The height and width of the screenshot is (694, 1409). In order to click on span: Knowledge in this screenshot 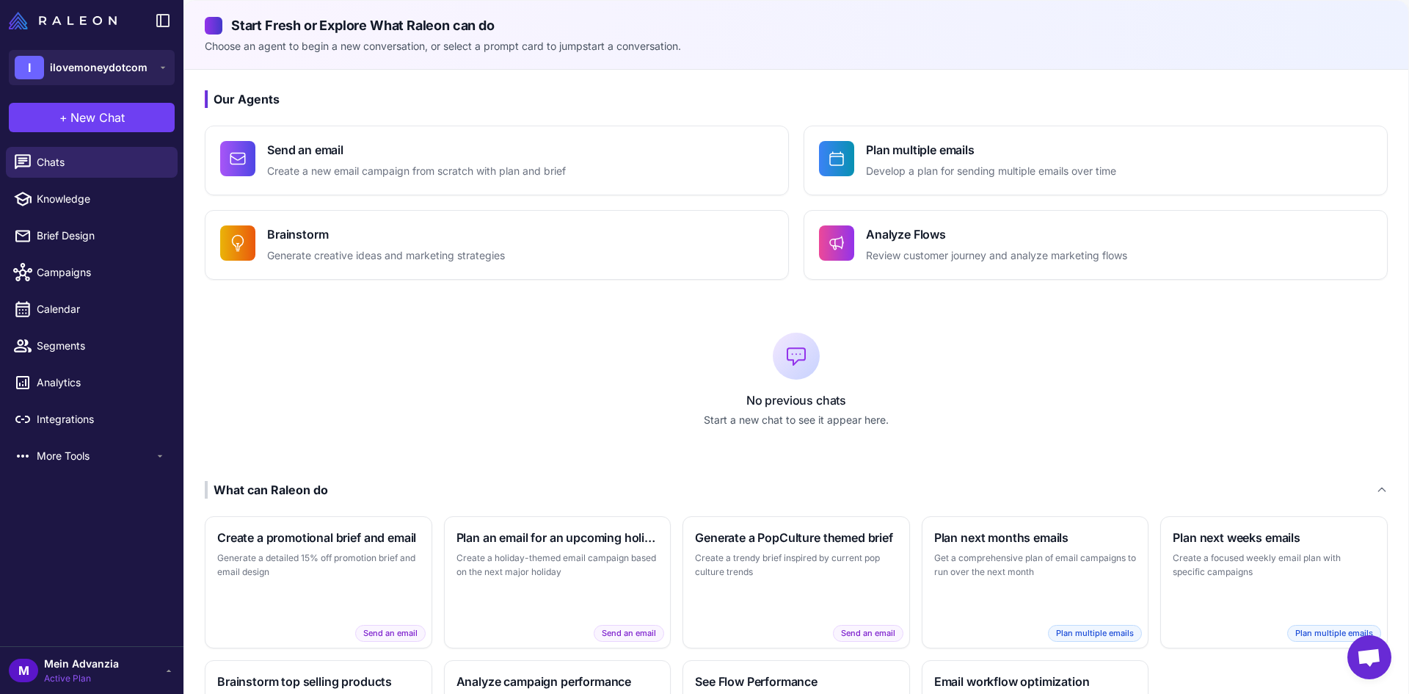, I will do `click(101, 199)`.